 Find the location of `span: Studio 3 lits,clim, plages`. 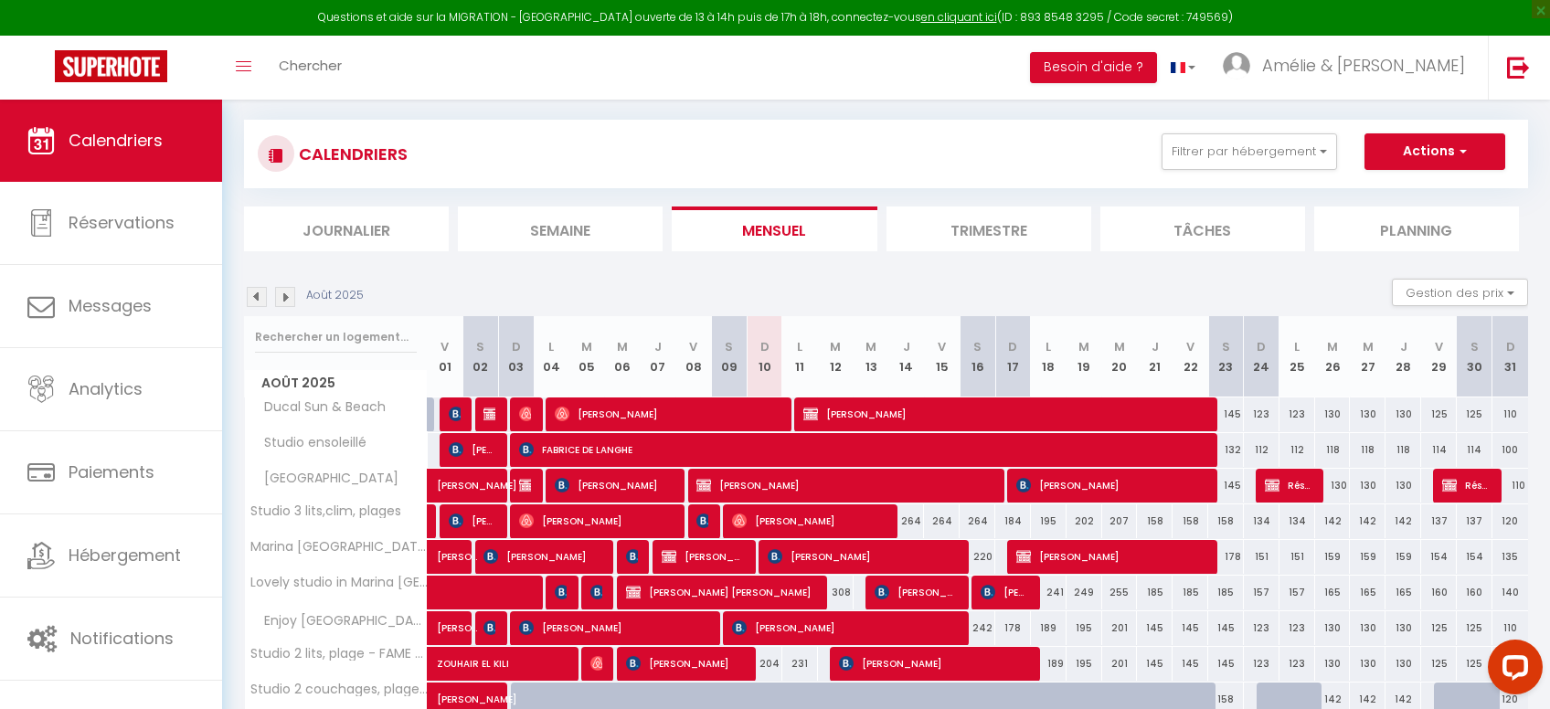

span: Studio 3 lits,clim, plages is located at coordinates (324, 511).